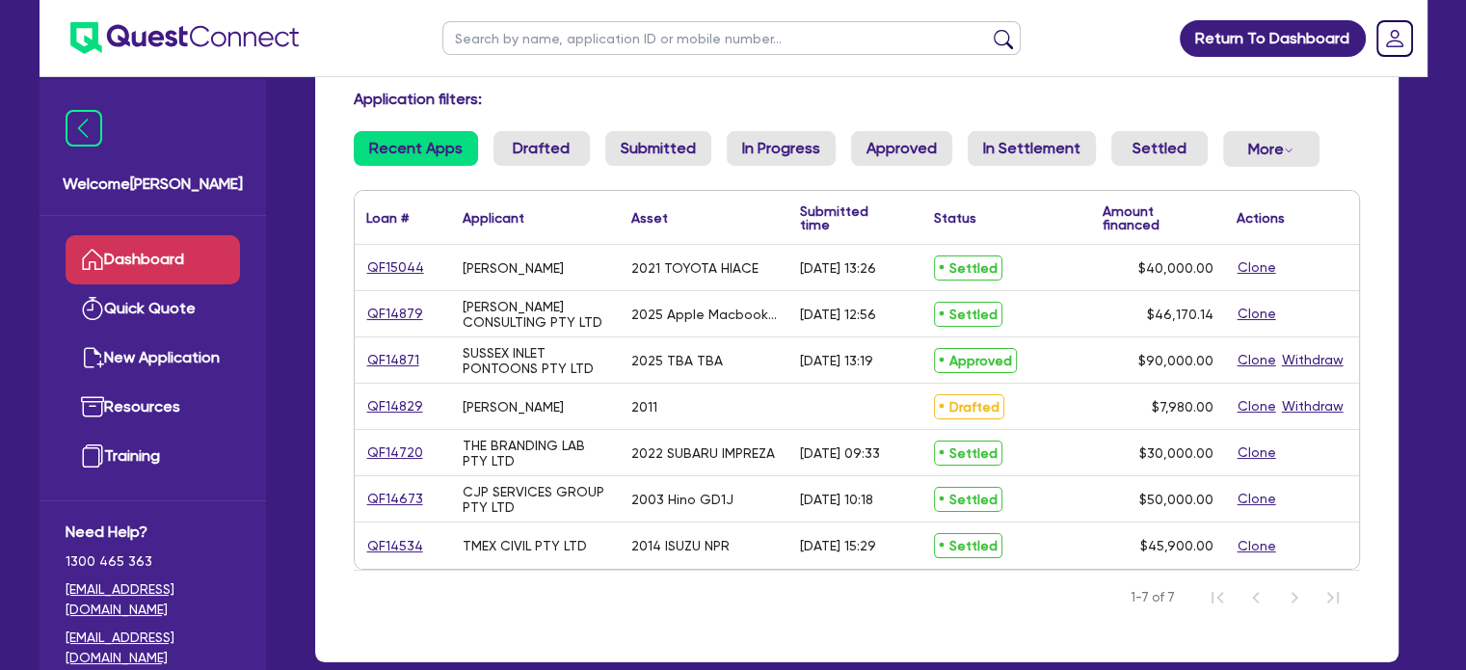  I want to click on span: $50,000.00, so click(1176, 499).